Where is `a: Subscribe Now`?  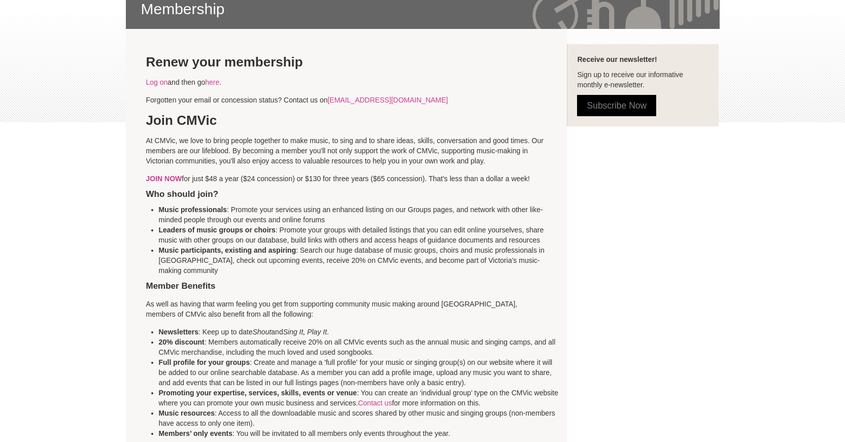
a: Subscribe Now is located at coordinates (616, 106).